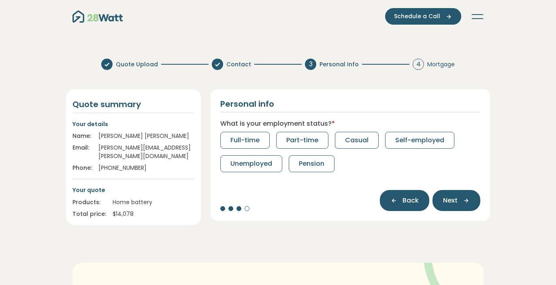 The image size is (556, 285). Describe the element at coordinates (339, 64) in the screenshot. I see `span: Personal Info` at that location.